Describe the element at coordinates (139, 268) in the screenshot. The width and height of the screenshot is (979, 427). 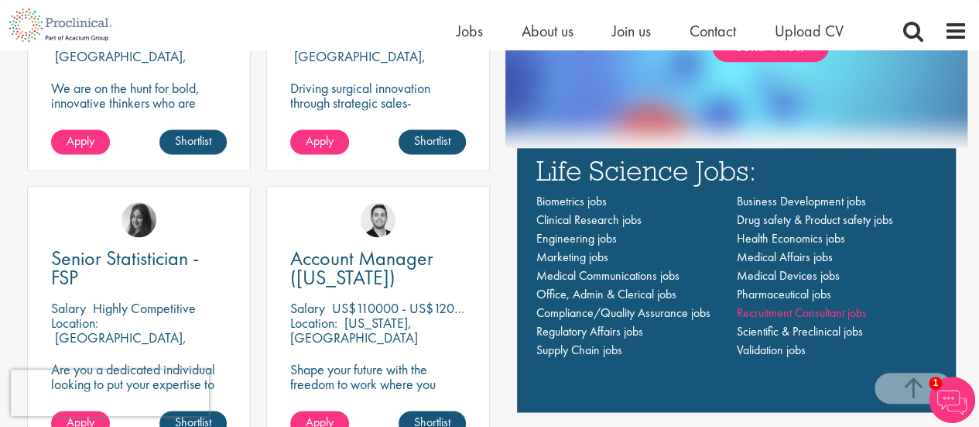
I see `a: Senior Statistician - FSP` at that location.